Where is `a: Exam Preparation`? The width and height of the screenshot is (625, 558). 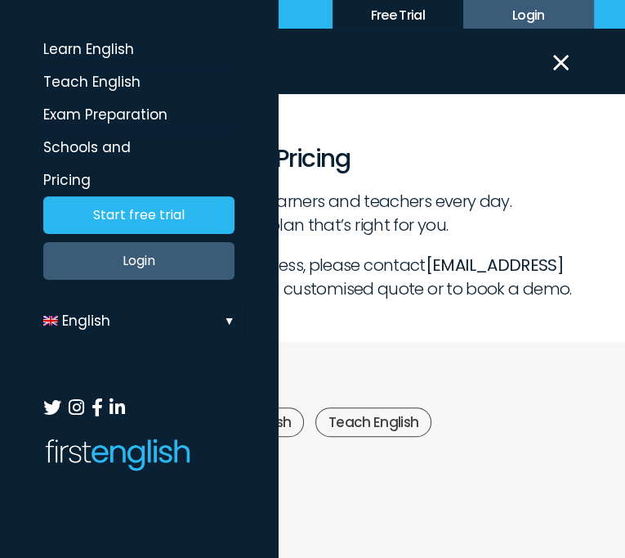
a: Exam Preparation is located at coordinates (139, 114).